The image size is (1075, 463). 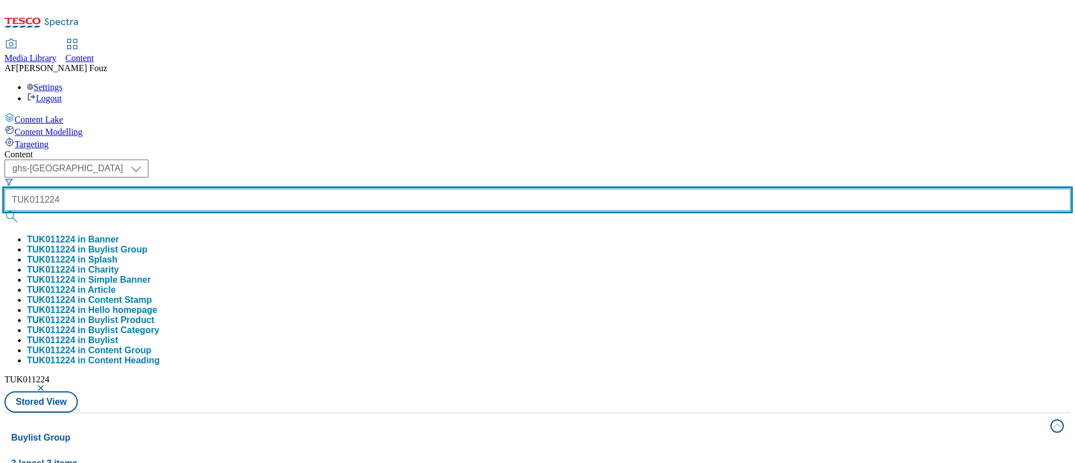 What do you see at coordinates (87, 250) in the screenshot?
I see `button: TUK011224 in Buylist Group` at bounding box center [87, 250].